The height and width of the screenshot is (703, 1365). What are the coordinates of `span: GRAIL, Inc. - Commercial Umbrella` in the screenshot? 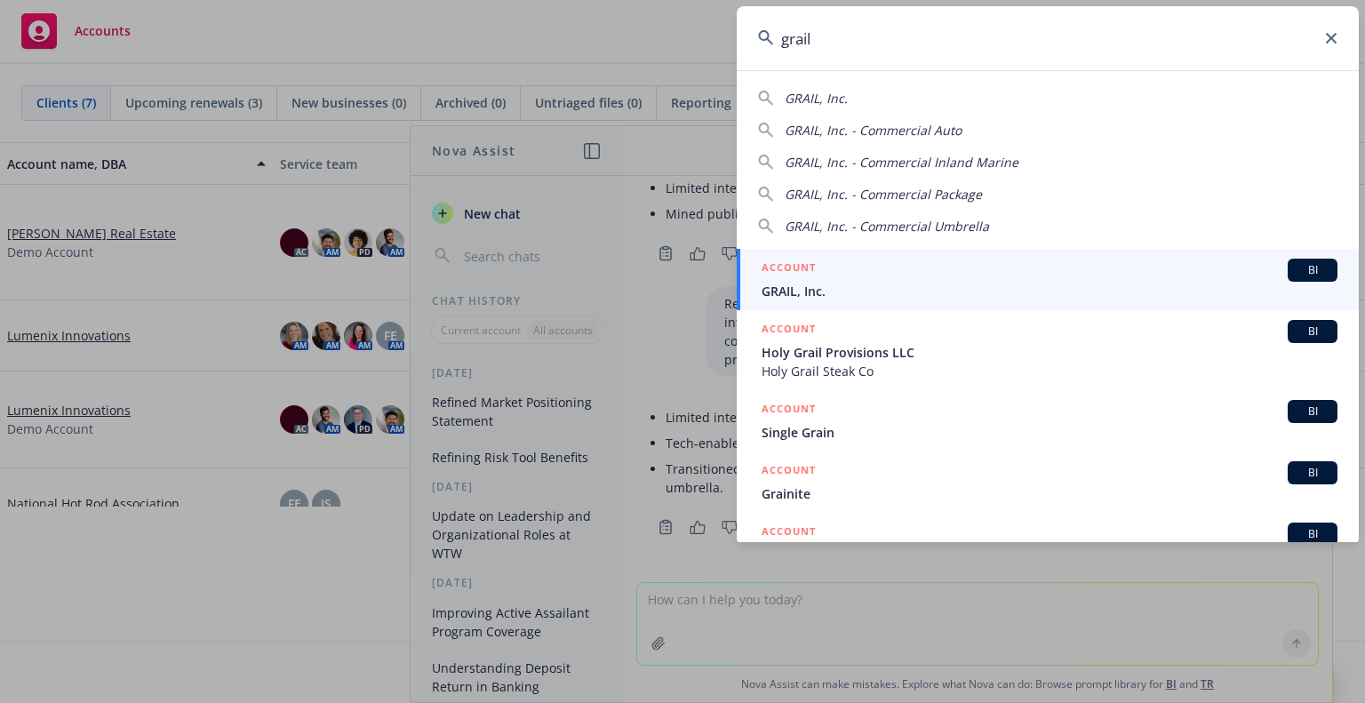 It's located at (887, 226).